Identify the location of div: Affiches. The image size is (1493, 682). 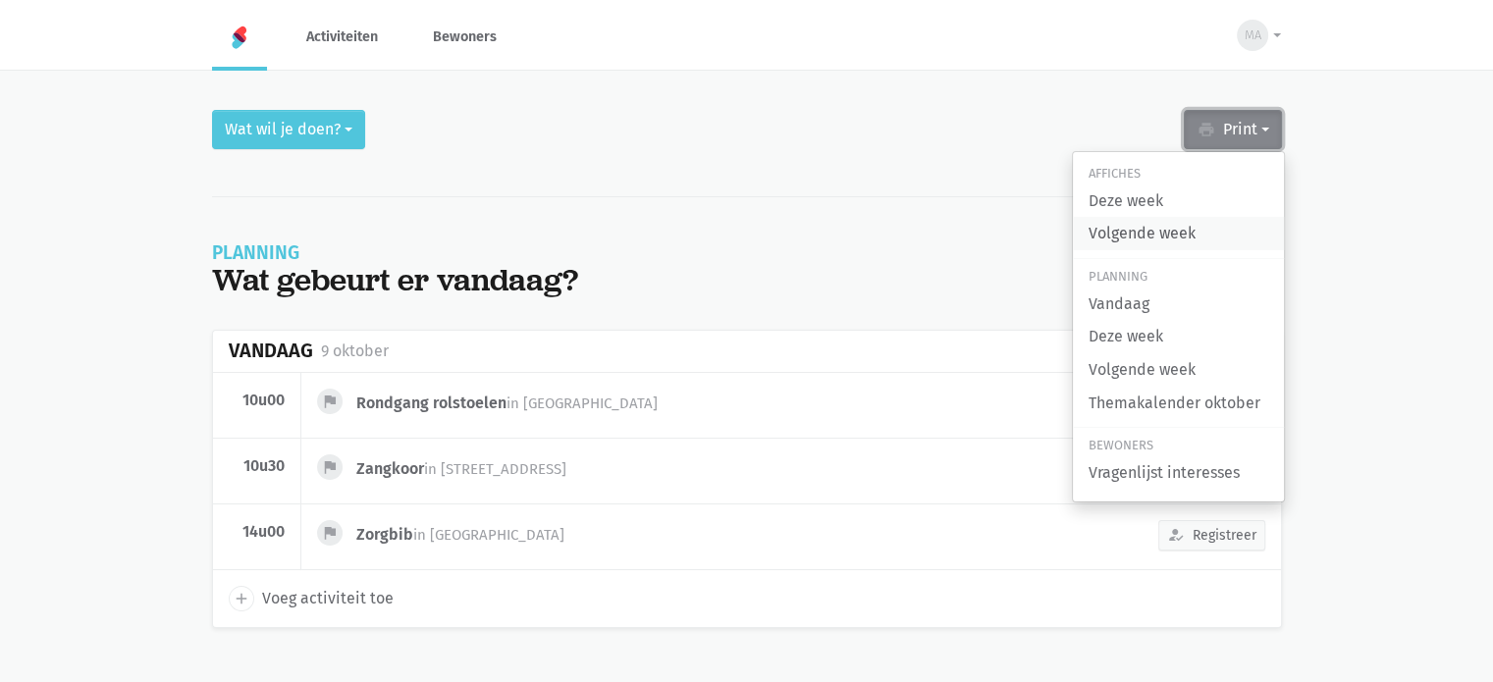
(1178, 174).